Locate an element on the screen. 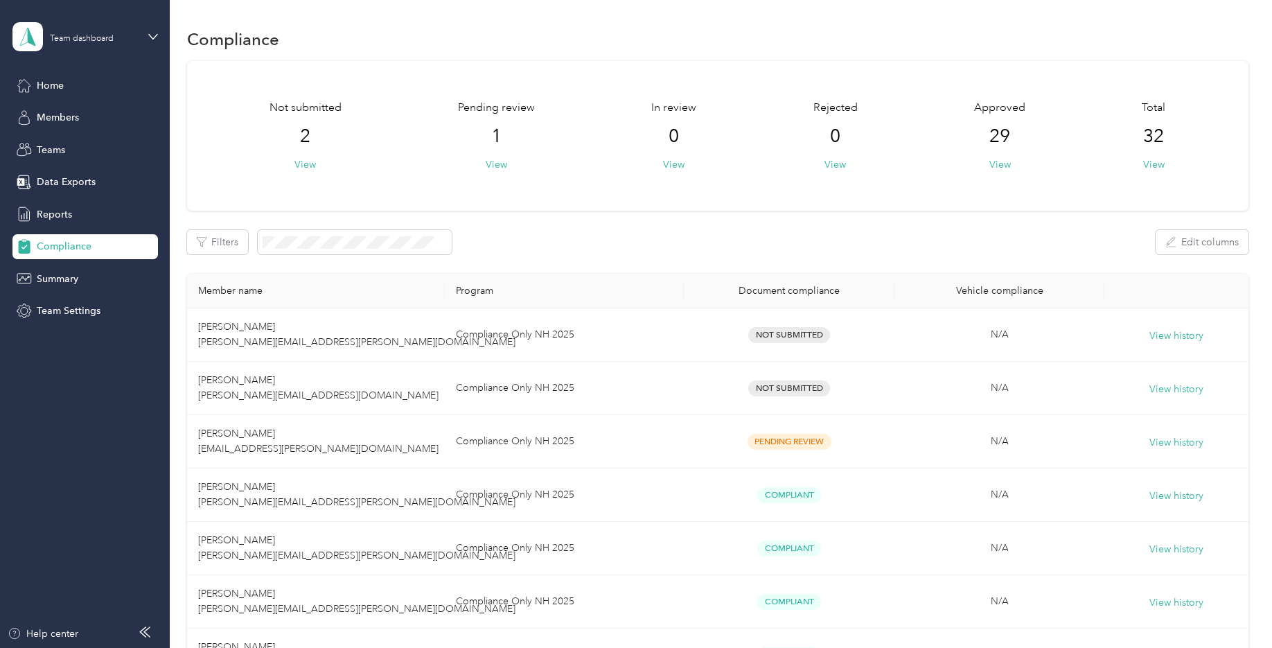  span: Not submitted is located at coordinates (305, 108).